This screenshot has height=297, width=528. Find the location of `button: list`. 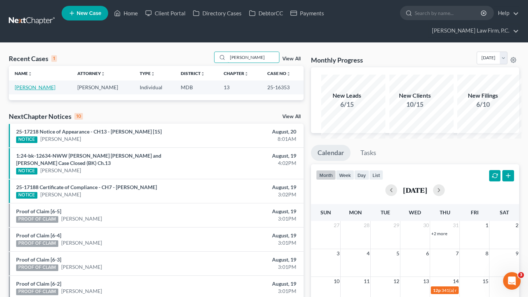

button: list is located at coordinates (376, 175).